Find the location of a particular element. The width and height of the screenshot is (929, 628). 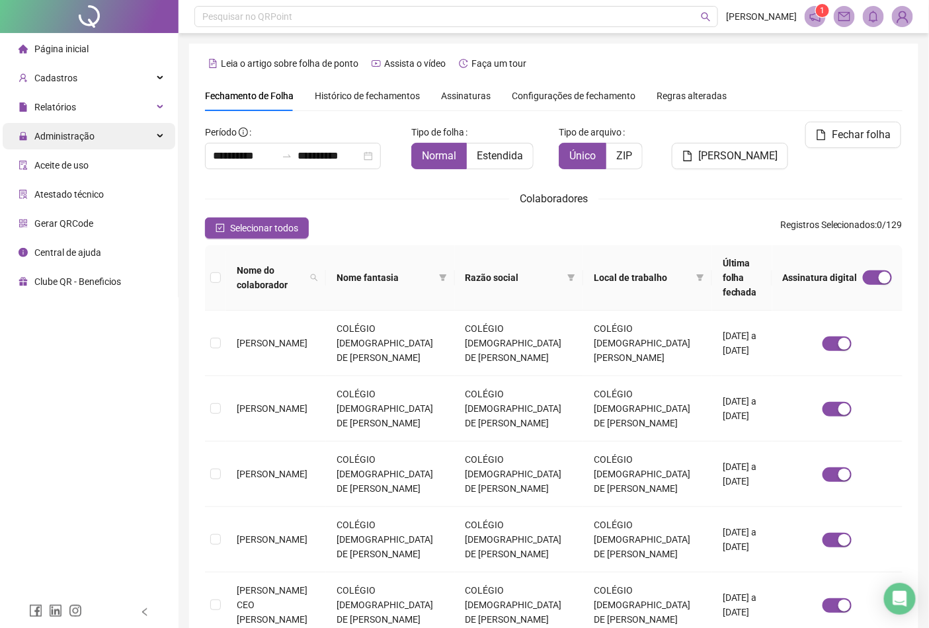

span: lock is located at coordinates (23, 136).